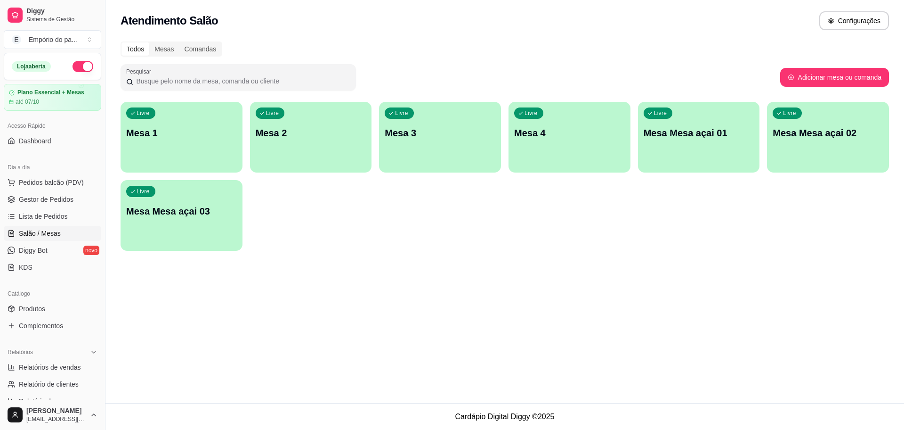 The width and height of the screenshot is (904, 430). I want to click on p: Mesa Mesa açai 01, so click(699, 133).